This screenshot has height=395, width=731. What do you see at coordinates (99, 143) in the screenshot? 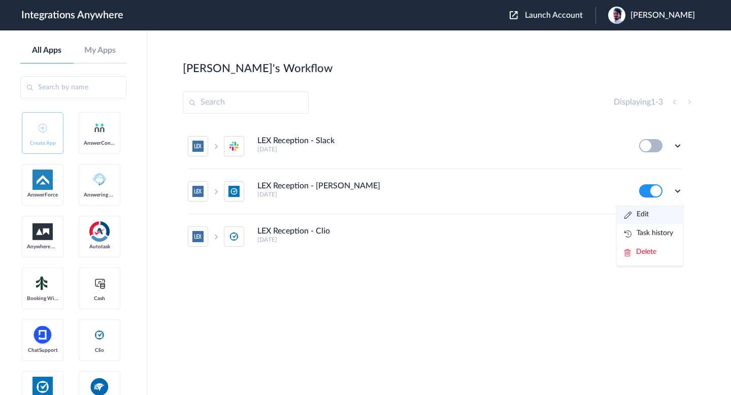
I see `span: AnswerConnect` at bounding box center [99, 143].